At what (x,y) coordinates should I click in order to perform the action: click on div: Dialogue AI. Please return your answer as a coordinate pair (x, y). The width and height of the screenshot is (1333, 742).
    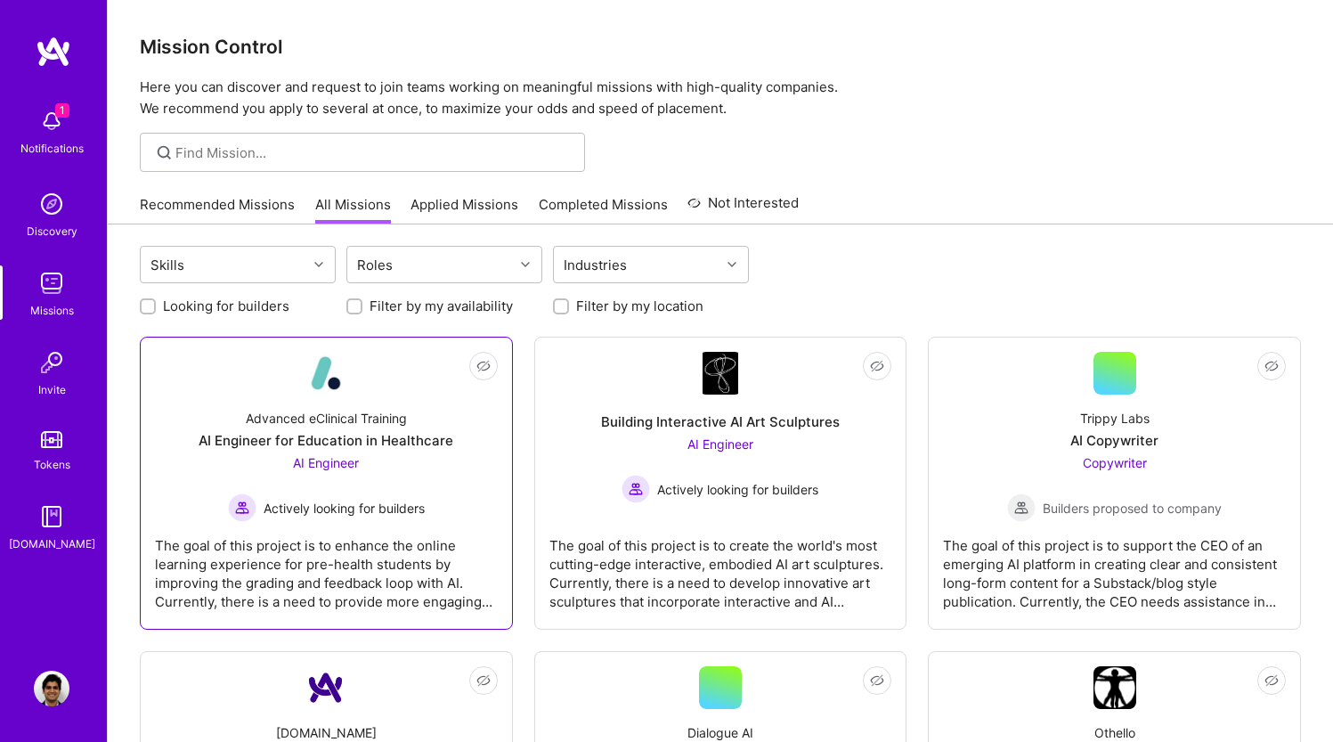
    Looking at the image, I should click on (721, 732).